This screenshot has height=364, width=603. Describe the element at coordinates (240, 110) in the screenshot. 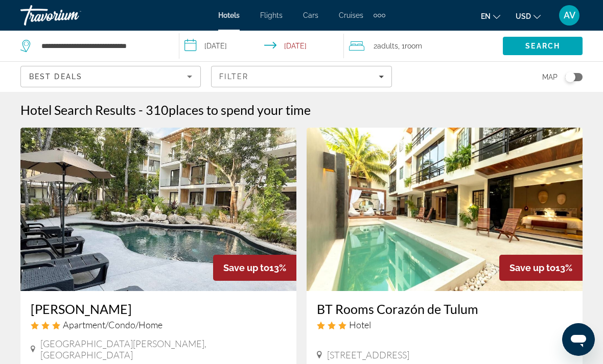

I see `span: places to spend your time` at that location.